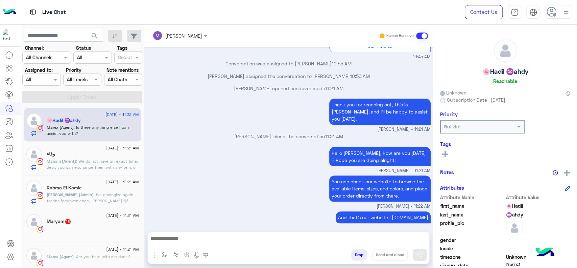 Image resolution: width=577 pixels, height=268 pixels. I want to click on a: tab, so click(515, 12).